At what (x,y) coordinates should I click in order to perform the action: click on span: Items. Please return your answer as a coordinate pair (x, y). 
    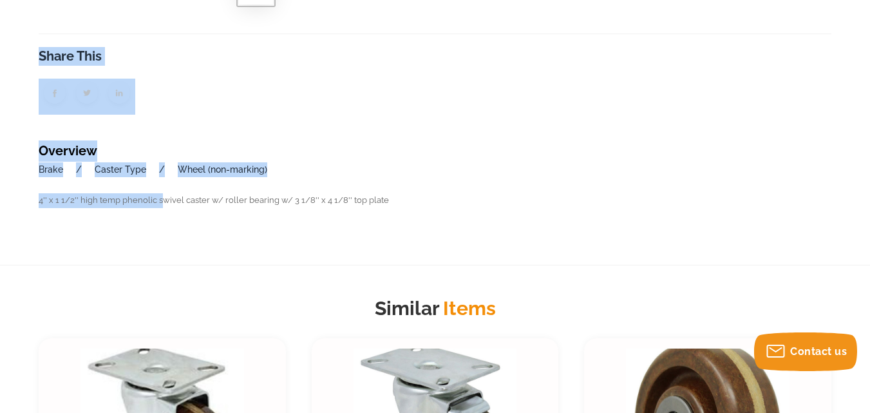
    Looking at the image, I should click on (468, 308).